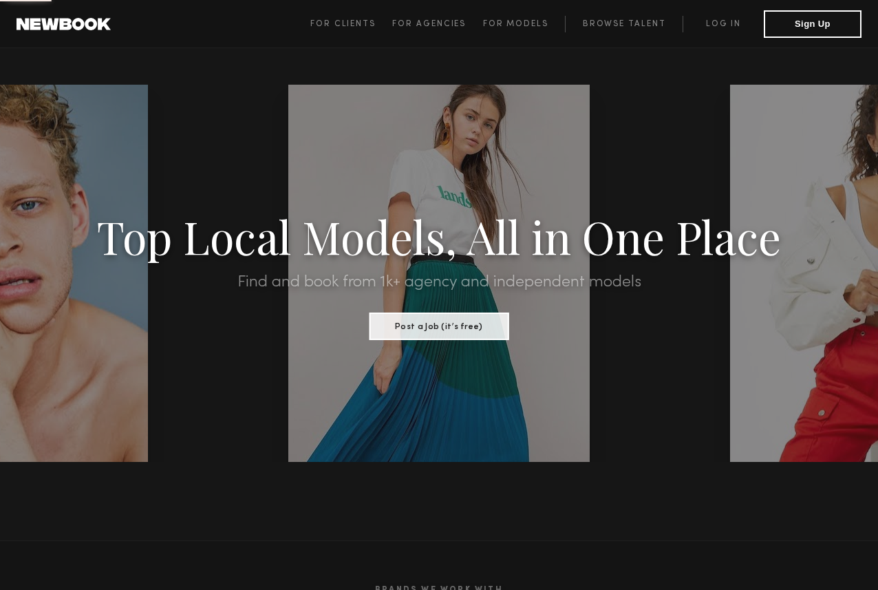  What do you see at coordinates (429, 24) in the screenshot?
I see `span: For Agencies` at bounding box center [429, 24].